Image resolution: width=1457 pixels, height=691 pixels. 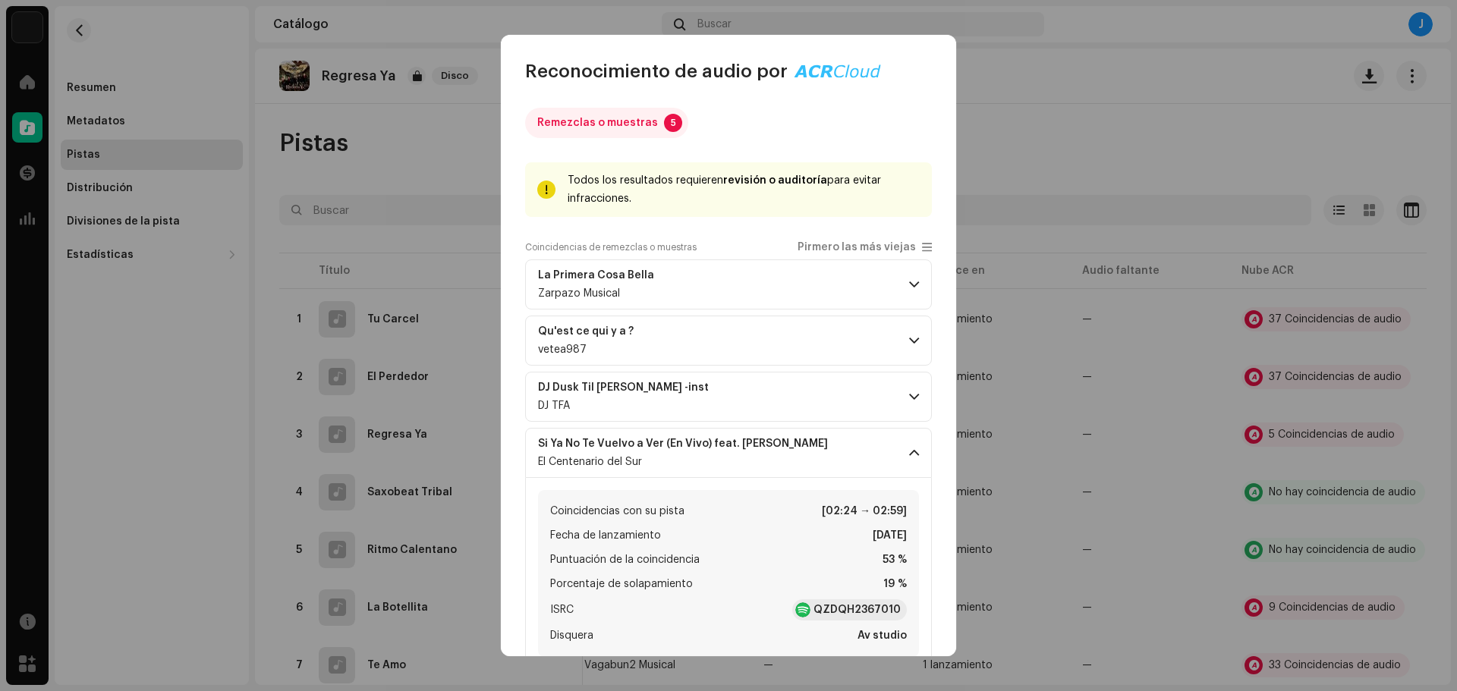 I want to click on strong: [02:24 → 02:59], so click(x=864, y=511).